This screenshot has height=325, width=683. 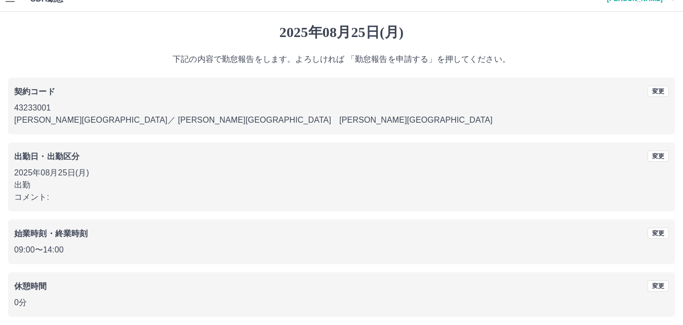 What do you see at coordinates (30, 286) in the screenshot?
I see `b: 休憩時間` at bounding box center [30, 286].